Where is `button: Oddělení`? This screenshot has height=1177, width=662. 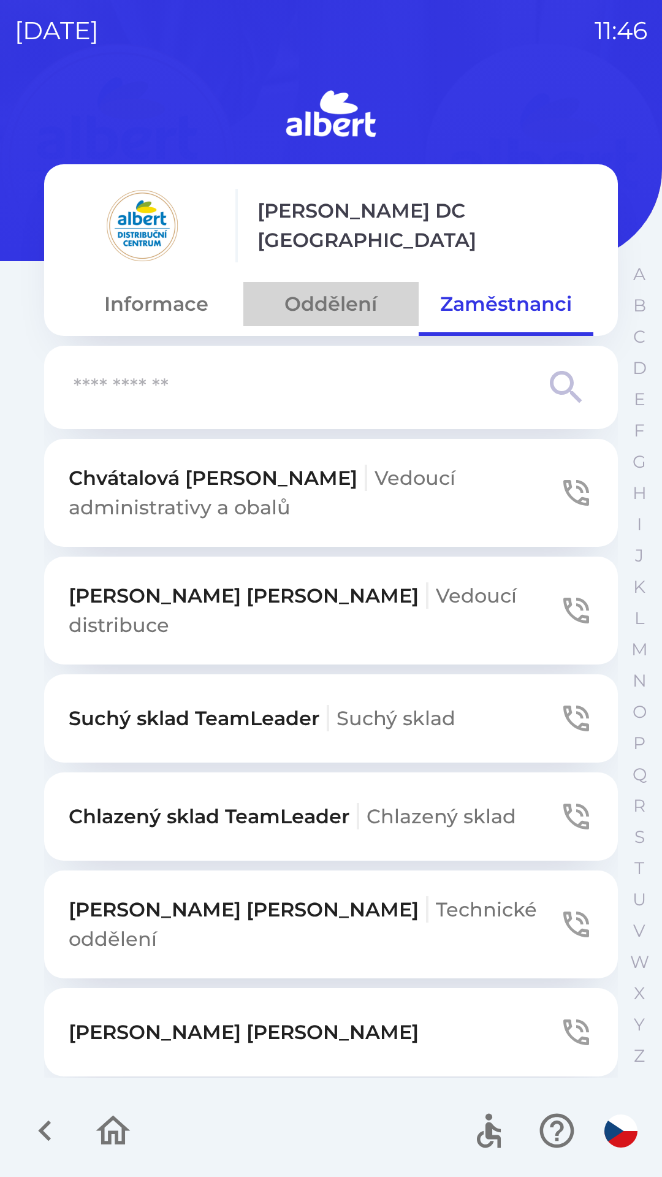
button: Oddělení is located at coordinates (331, 304).